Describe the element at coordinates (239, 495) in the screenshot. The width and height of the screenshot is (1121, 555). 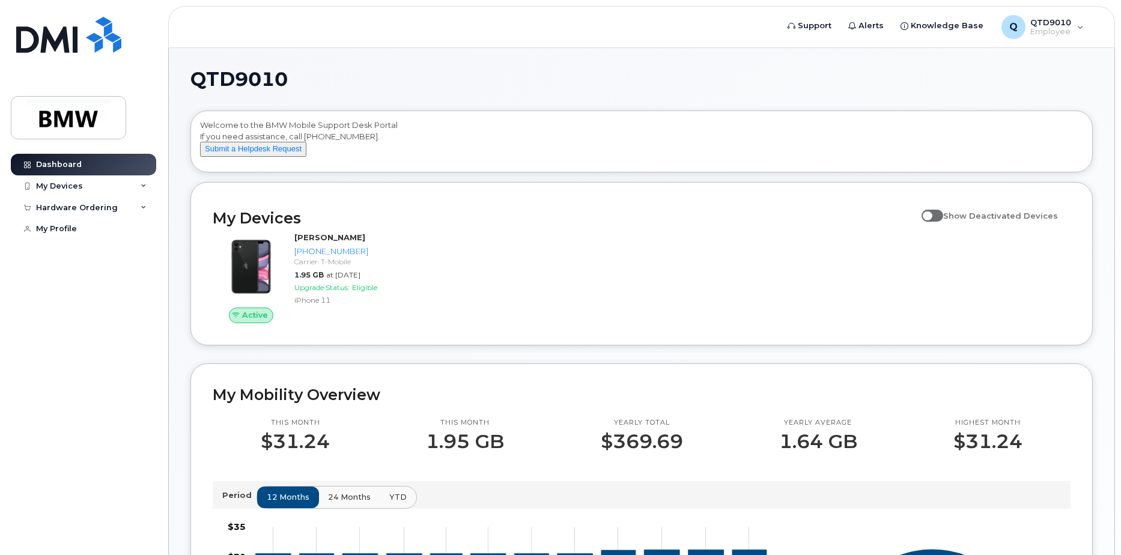
I see `p: Period` at that location.